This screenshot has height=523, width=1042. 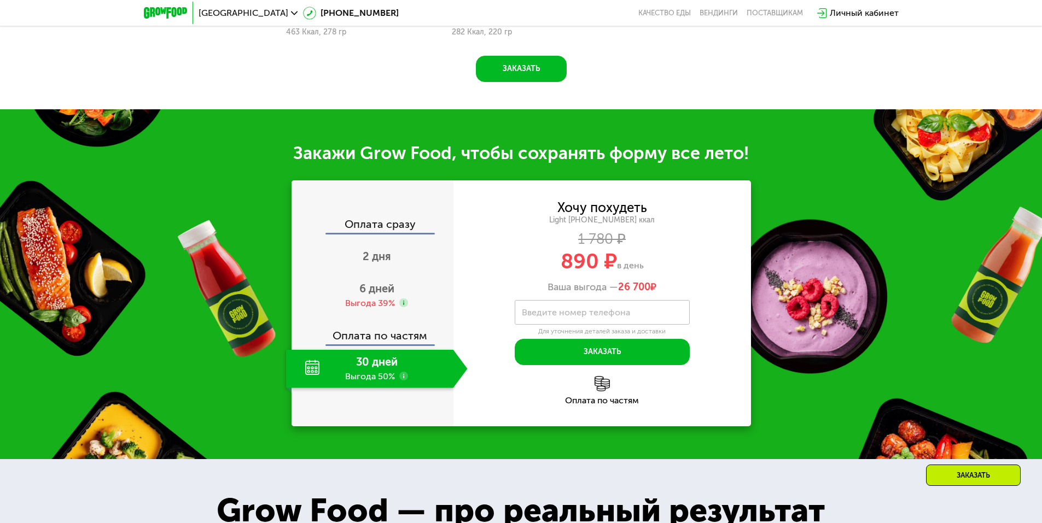 What do you see at coordinates (719, 13) in the screenshot?
I see `a: Вендинги` at bounding box center [719, 13].